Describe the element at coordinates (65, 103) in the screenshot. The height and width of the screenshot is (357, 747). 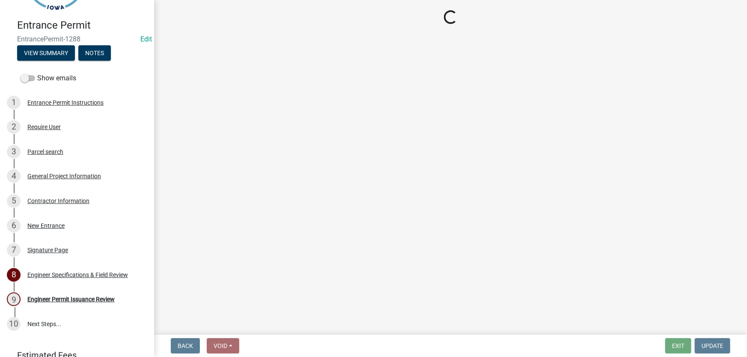
I see `div: Entrance Permit Instructions` at that location.